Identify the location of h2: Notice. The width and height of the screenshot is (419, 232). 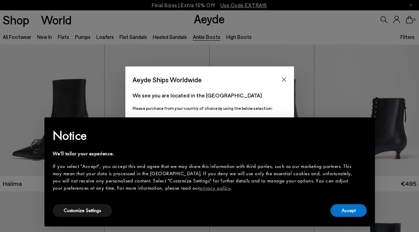
(204, 136).